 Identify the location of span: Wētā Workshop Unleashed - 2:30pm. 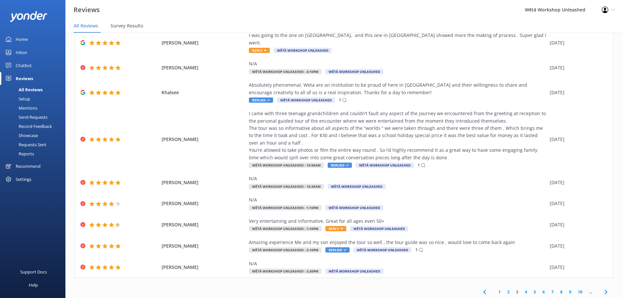
(285, 271).